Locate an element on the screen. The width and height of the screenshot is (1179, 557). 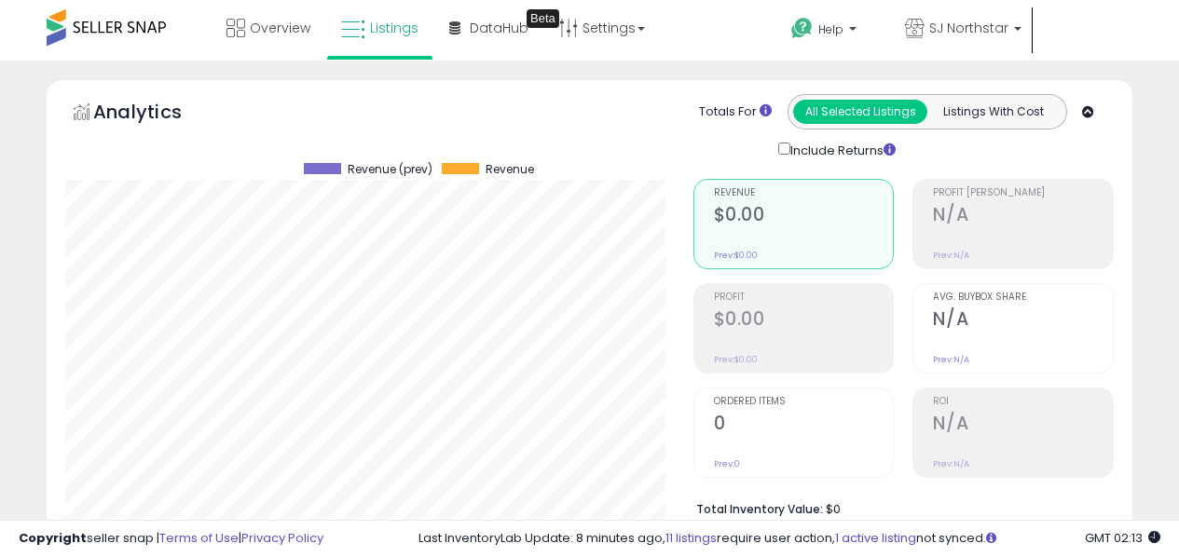
span: Profit is located at coordinates (803, 297).